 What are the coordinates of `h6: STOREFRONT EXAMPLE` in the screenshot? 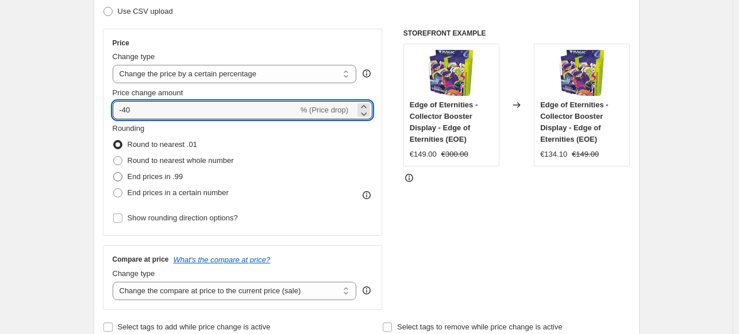 It's located at (516, 33).